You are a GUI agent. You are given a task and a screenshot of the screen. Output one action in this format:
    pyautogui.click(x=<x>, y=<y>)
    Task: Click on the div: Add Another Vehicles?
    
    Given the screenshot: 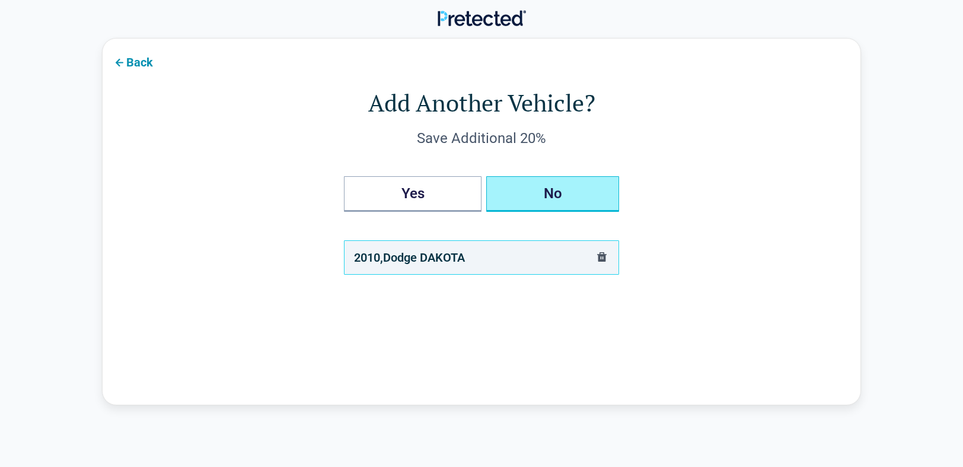 What is the action you would take?
    pyautogui.click(x=482, y=194)
    